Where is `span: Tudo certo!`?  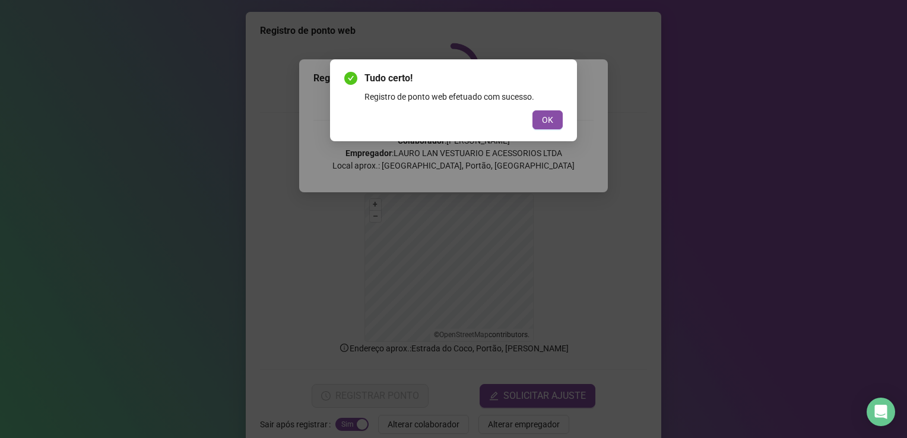 span: Tudo certo! is located at coordinates (464, 78).